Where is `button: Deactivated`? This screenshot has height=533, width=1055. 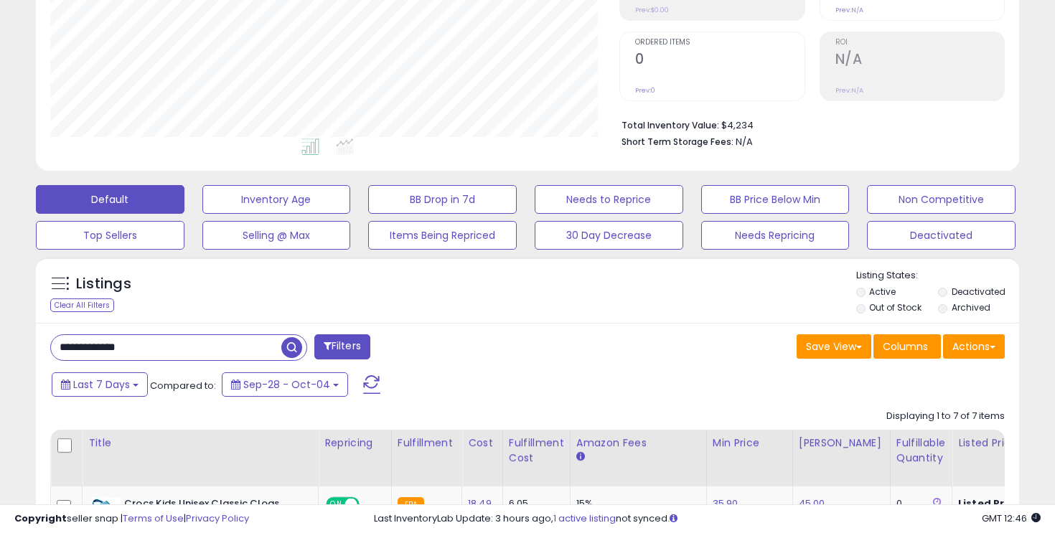
button: Deactivated is located at coordinates (941, 235).